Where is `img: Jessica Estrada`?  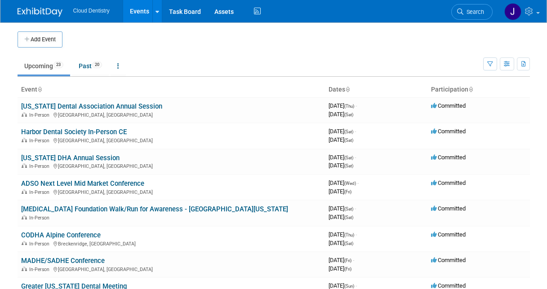
img: Jessica Estrada is located at coordinates (513, 12).